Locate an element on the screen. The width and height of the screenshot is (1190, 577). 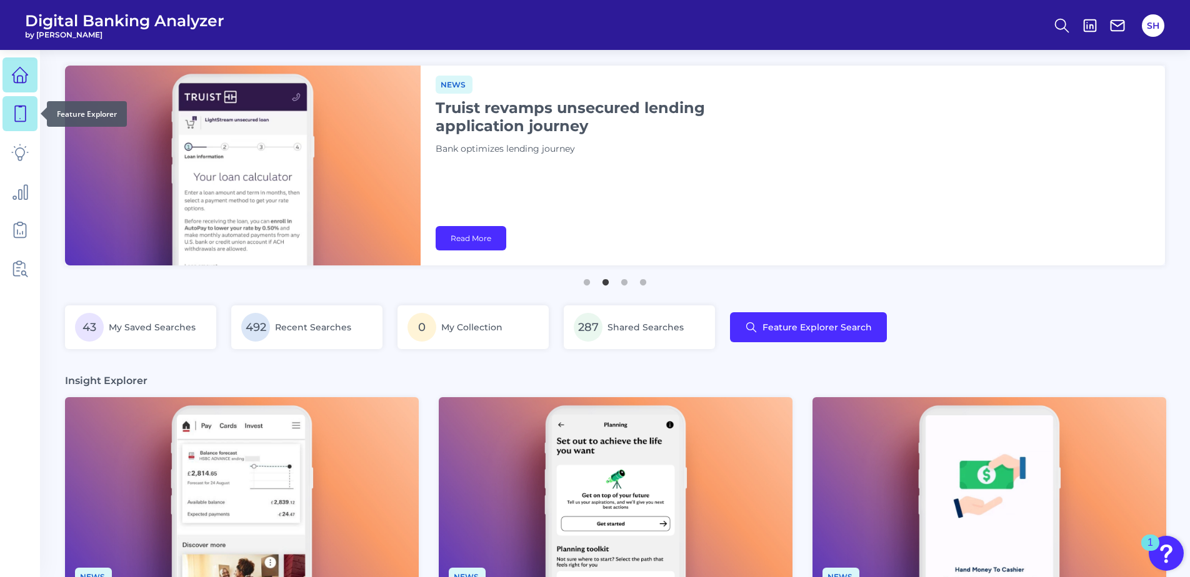
p: Bank optimizes lending journey is located at coordinates (592, 149).